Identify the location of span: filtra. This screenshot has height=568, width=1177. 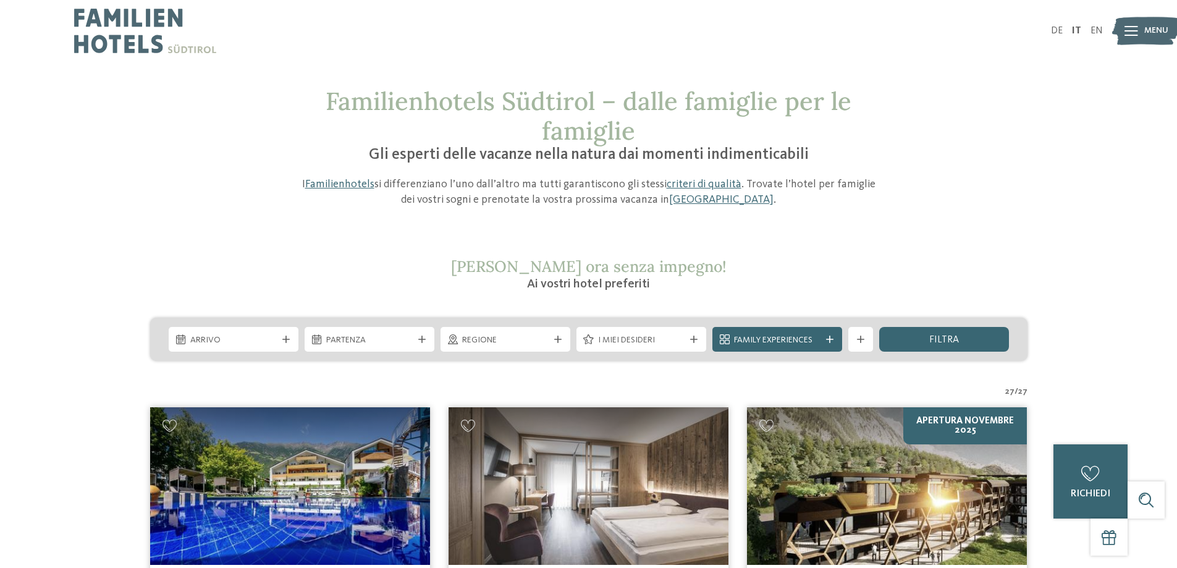
(944, 340).